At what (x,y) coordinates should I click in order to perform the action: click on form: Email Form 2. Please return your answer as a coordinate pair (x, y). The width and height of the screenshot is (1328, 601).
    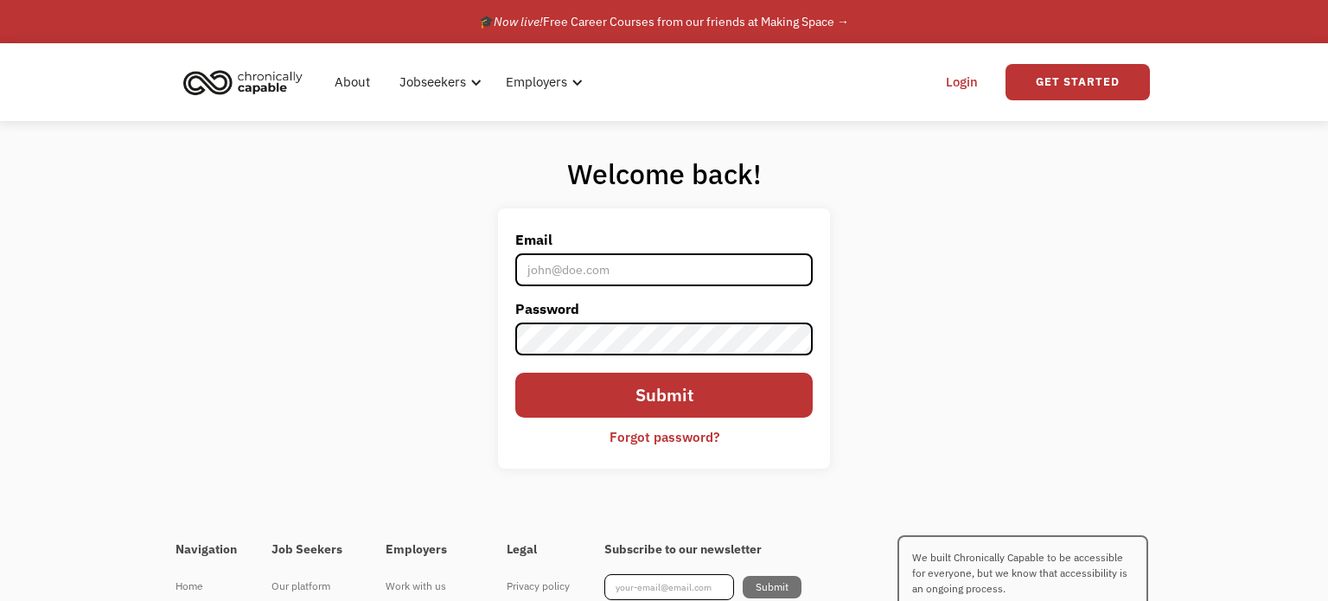
    Looking at the image, I should click on (664, 338).